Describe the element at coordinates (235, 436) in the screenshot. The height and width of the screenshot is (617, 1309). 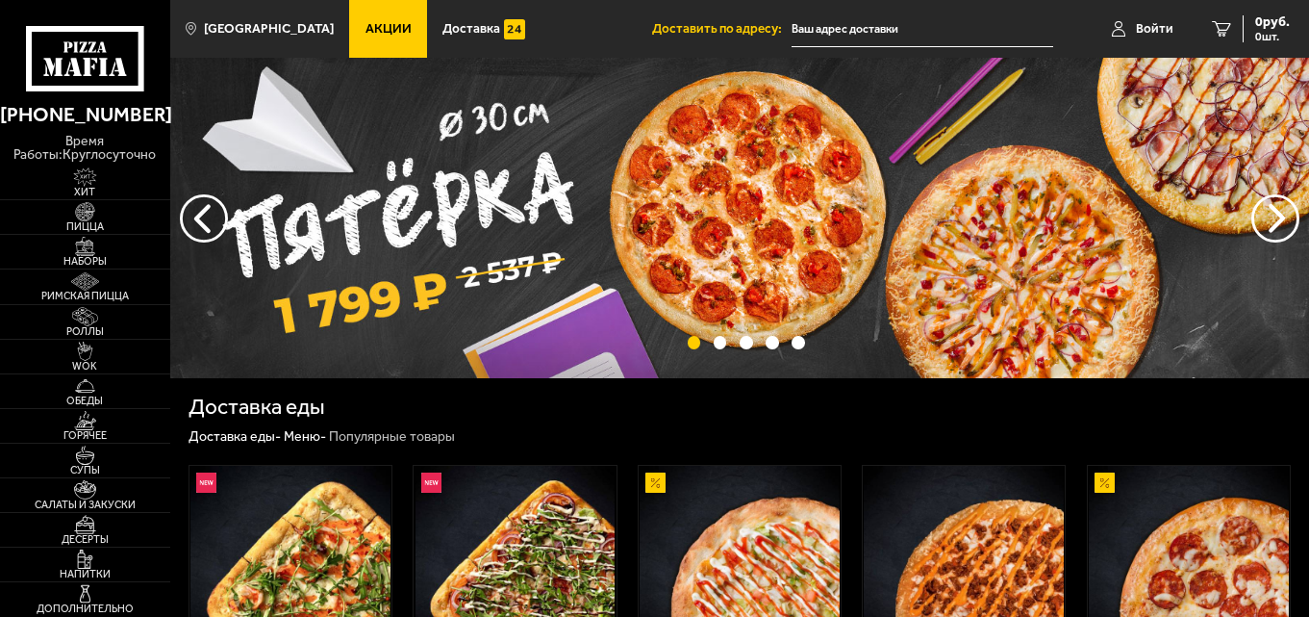
I see `a: Доставка еды-` at that location.